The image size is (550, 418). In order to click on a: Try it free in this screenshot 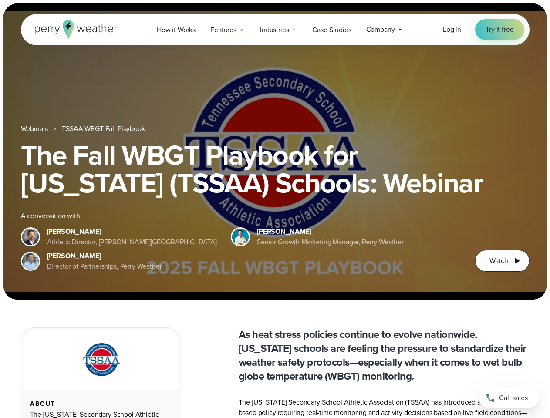, I will do `click(500, 30)`.